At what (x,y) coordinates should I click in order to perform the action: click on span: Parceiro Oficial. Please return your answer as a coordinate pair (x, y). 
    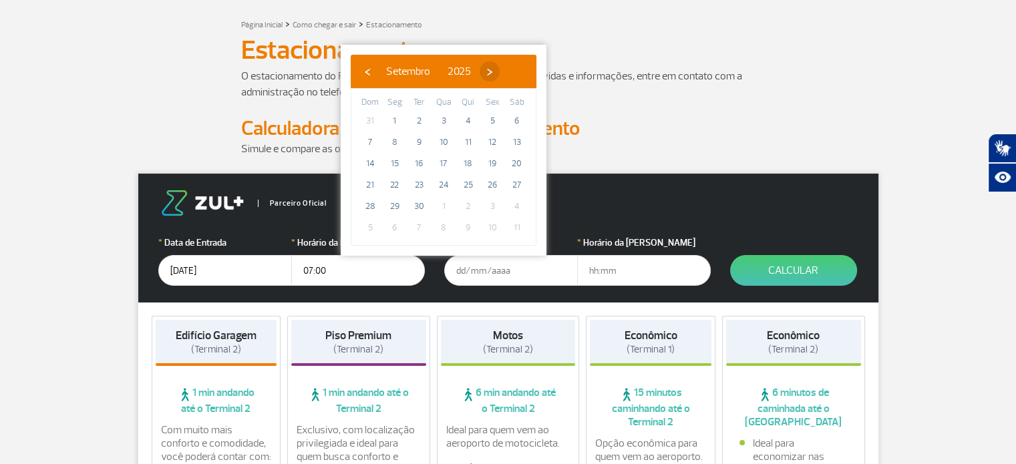
    Looking at the image, I should click on (292, 203).